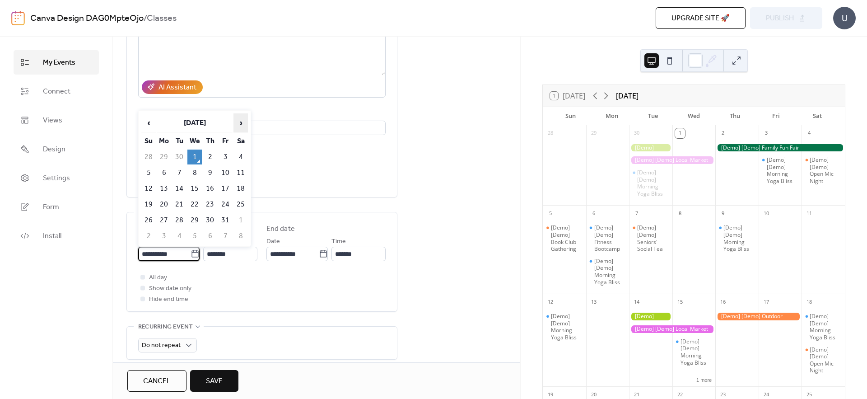  Describe the element at coordinates (170, 289) in the screenshot. I see `span: Show date only` at that location.